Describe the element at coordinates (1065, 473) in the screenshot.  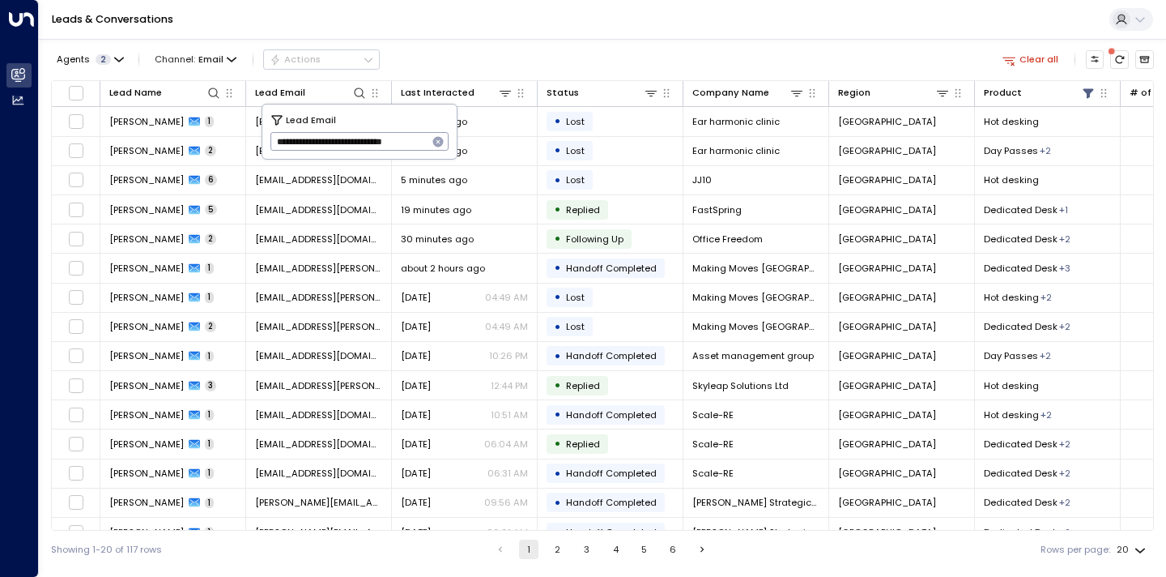
I see `div: Hot desking,Meeting Rooms` at that location.